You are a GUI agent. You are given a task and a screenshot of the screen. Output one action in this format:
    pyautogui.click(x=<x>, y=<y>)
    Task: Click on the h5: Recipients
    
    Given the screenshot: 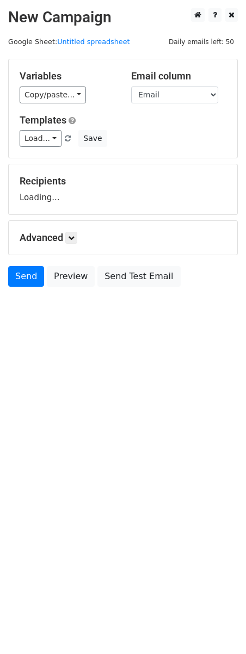 What is the action you would take?
    pyautogui.click(x=123, y=181)
    